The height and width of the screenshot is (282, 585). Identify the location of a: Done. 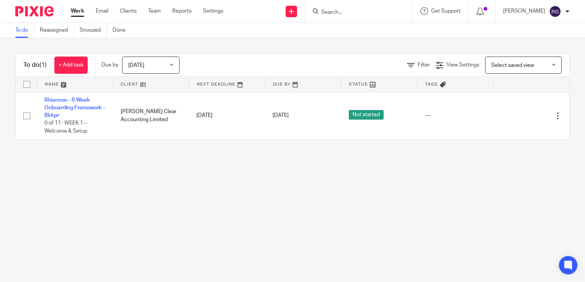
(122, 30).